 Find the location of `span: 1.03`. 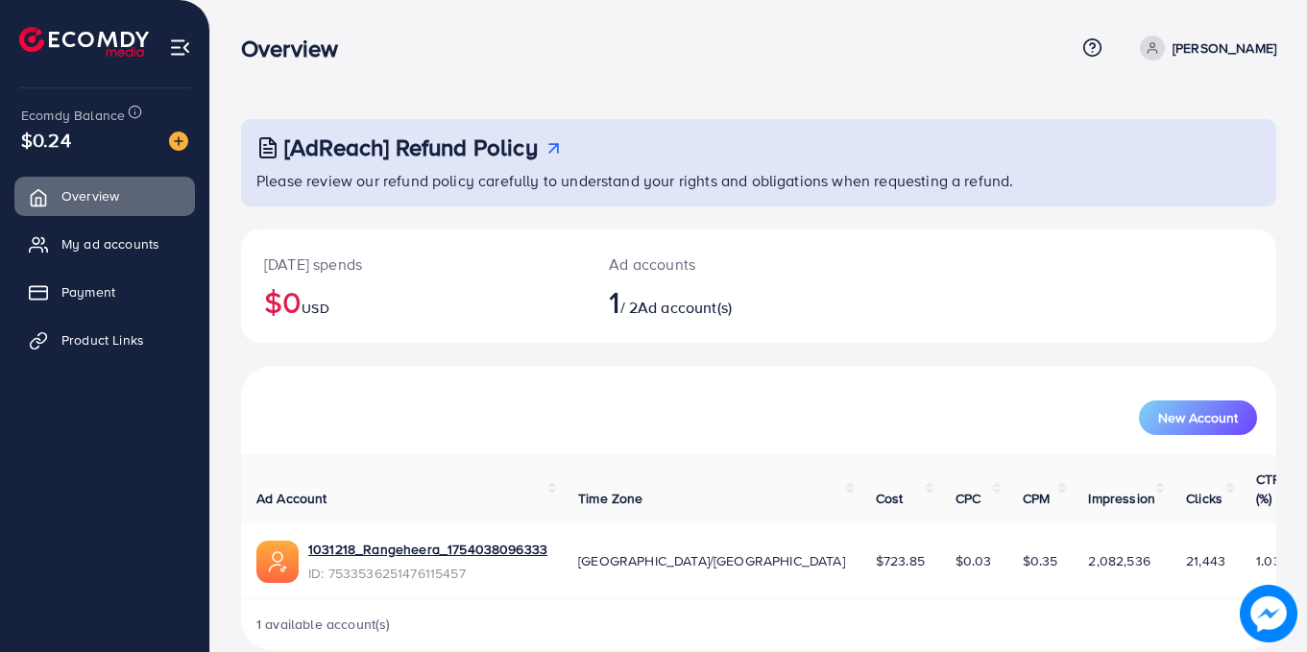

span: 1.03 is located at coordinates (1269, 561).